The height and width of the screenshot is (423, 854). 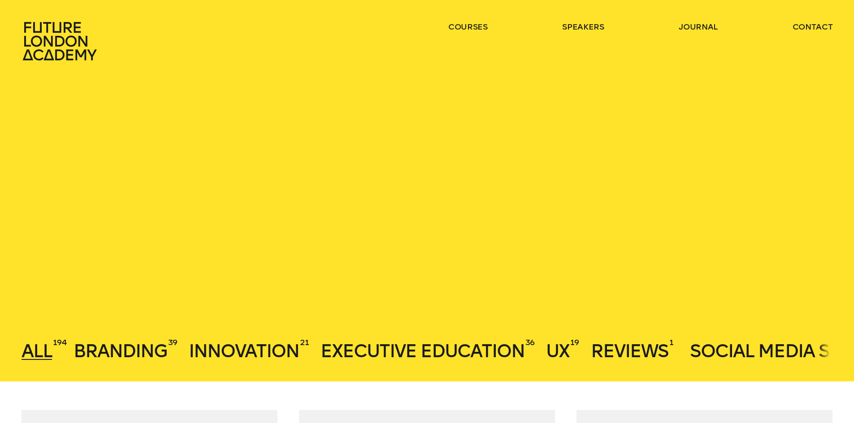 I want to click on sup: 39, so click(x=173, y=343).